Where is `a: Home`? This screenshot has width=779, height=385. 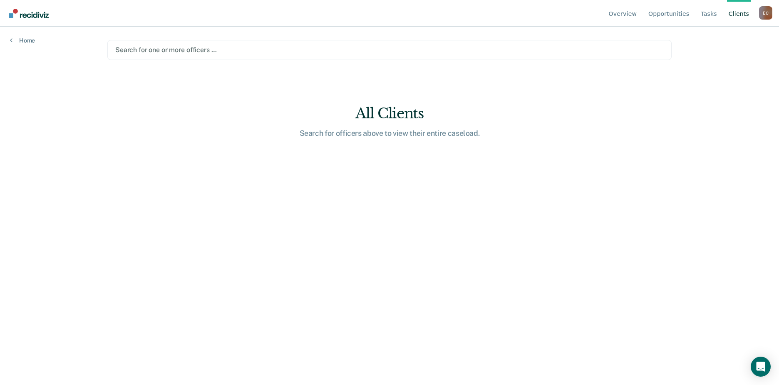
a: Home is located at coordinates (22, 40).